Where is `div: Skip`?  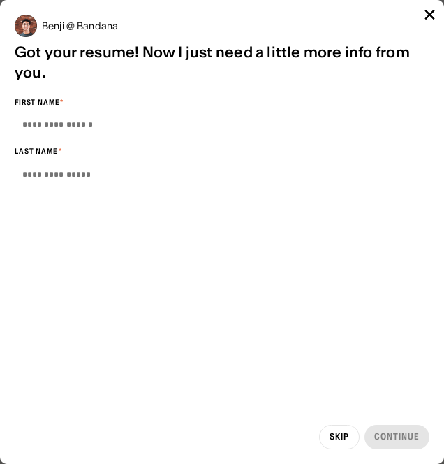 div: Skip is located at coordinates (339, 436).